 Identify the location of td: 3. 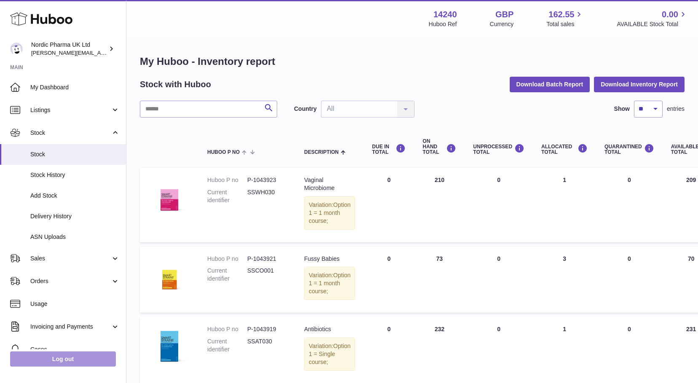
(565, 280).